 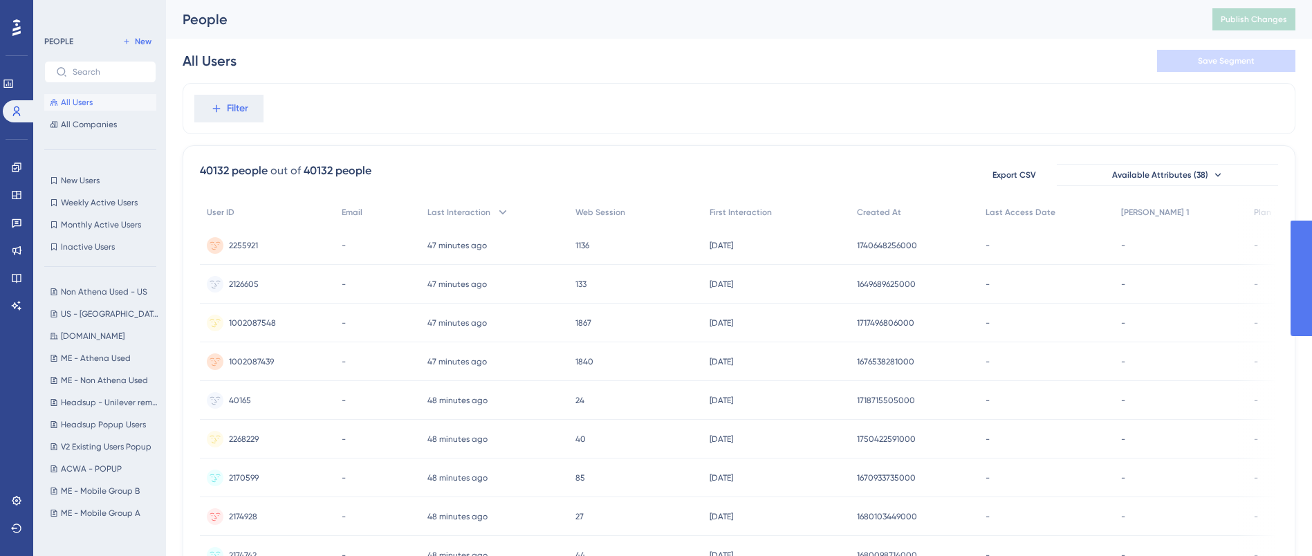 What do you see at coordinates (100, 247) in the screenshot?
I see `button: Inactive Users` at bounding box center [100, 247].